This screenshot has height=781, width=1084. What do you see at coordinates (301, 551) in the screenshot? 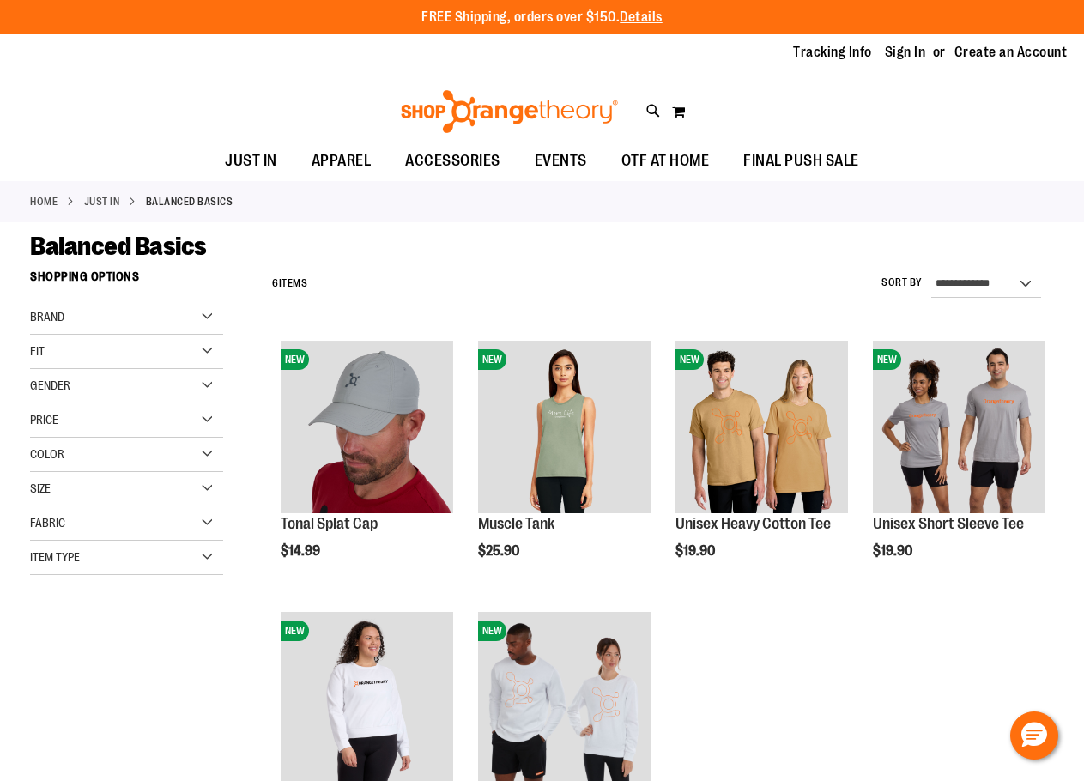
I see `span: $14.99` at bounding box center [301, 551].